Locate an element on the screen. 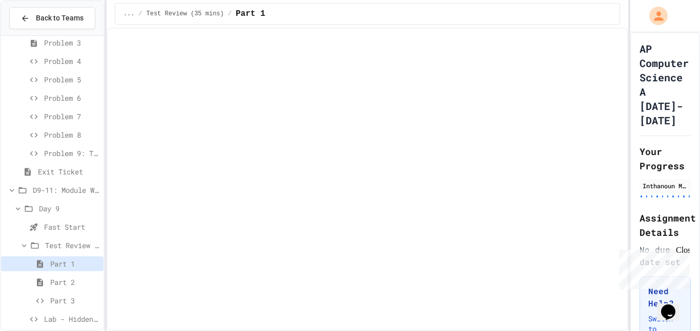  span: Exit Ticket is located at coordinates (69, 172).